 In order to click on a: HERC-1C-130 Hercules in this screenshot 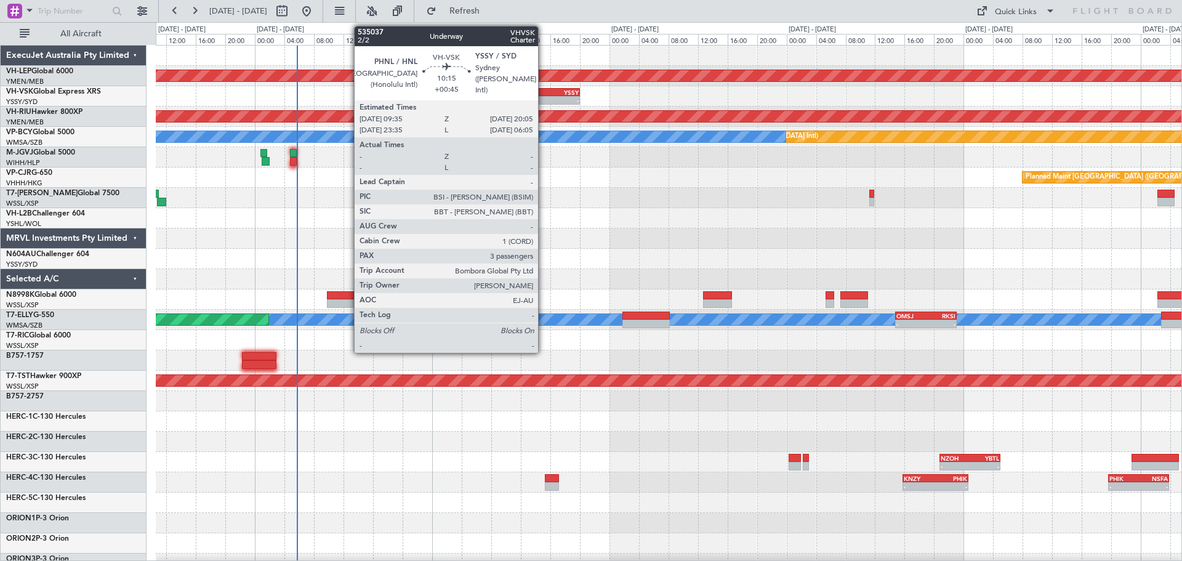, I will do `click(46, 417)`.